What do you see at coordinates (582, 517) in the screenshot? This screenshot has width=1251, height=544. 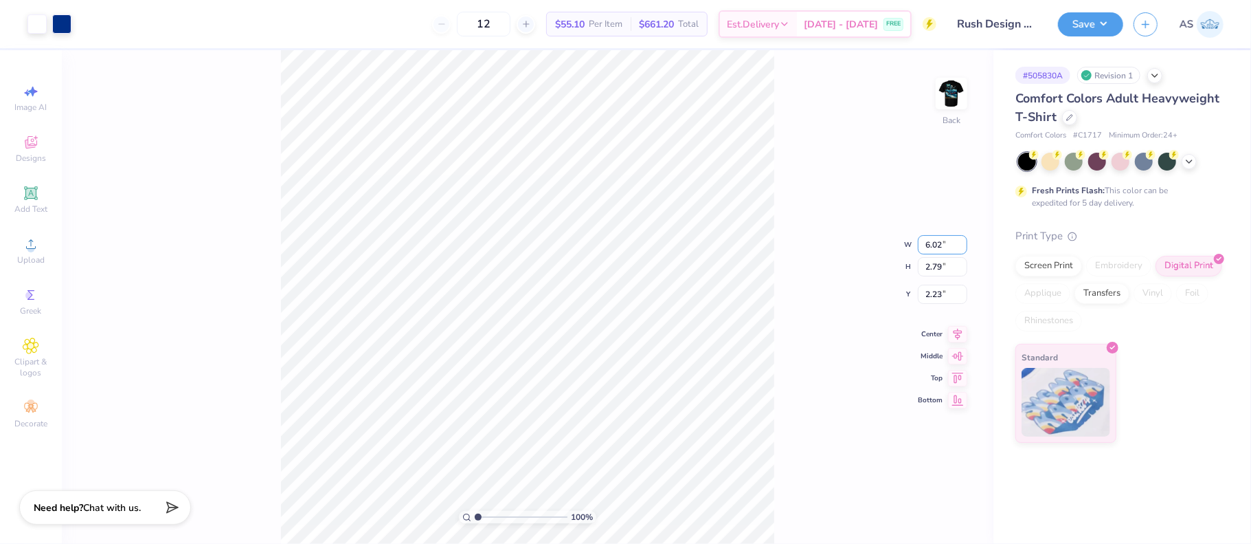 I see `span: 100 %` at bounding box center [582, 517].